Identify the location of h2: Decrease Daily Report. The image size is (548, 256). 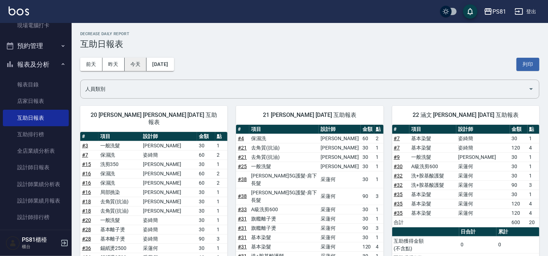
(310, 34).